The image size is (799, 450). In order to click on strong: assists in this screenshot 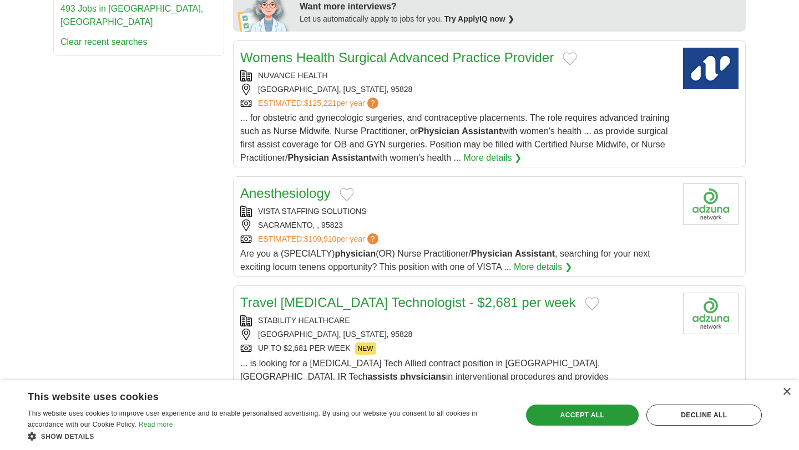, I will do `click(382, 377)`.